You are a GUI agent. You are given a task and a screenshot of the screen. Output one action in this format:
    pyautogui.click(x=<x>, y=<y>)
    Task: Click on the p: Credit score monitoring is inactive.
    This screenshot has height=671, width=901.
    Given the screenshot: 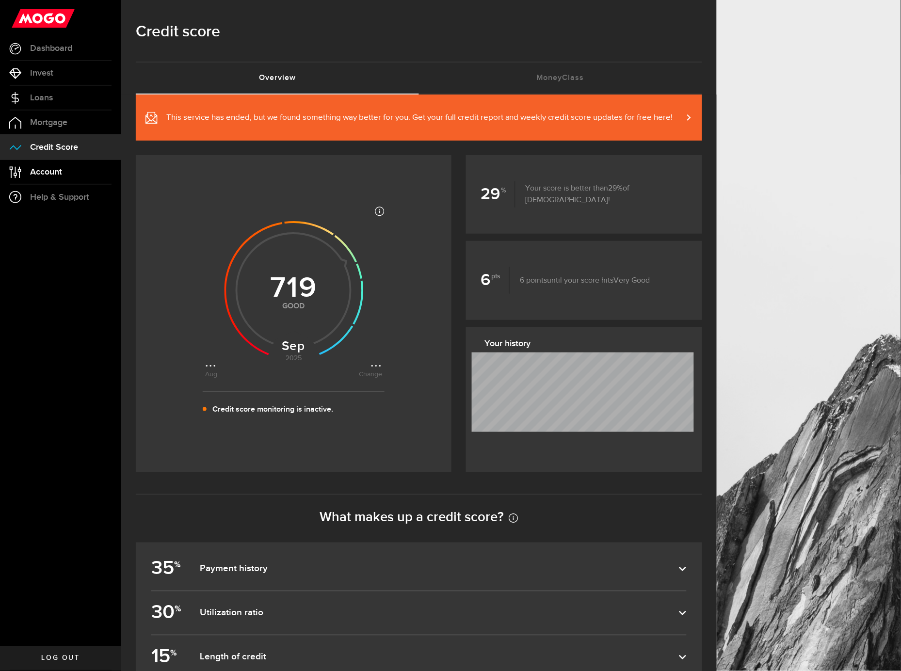 What is the action you would take?
    pyautogui.click(x=273, y=410)
    